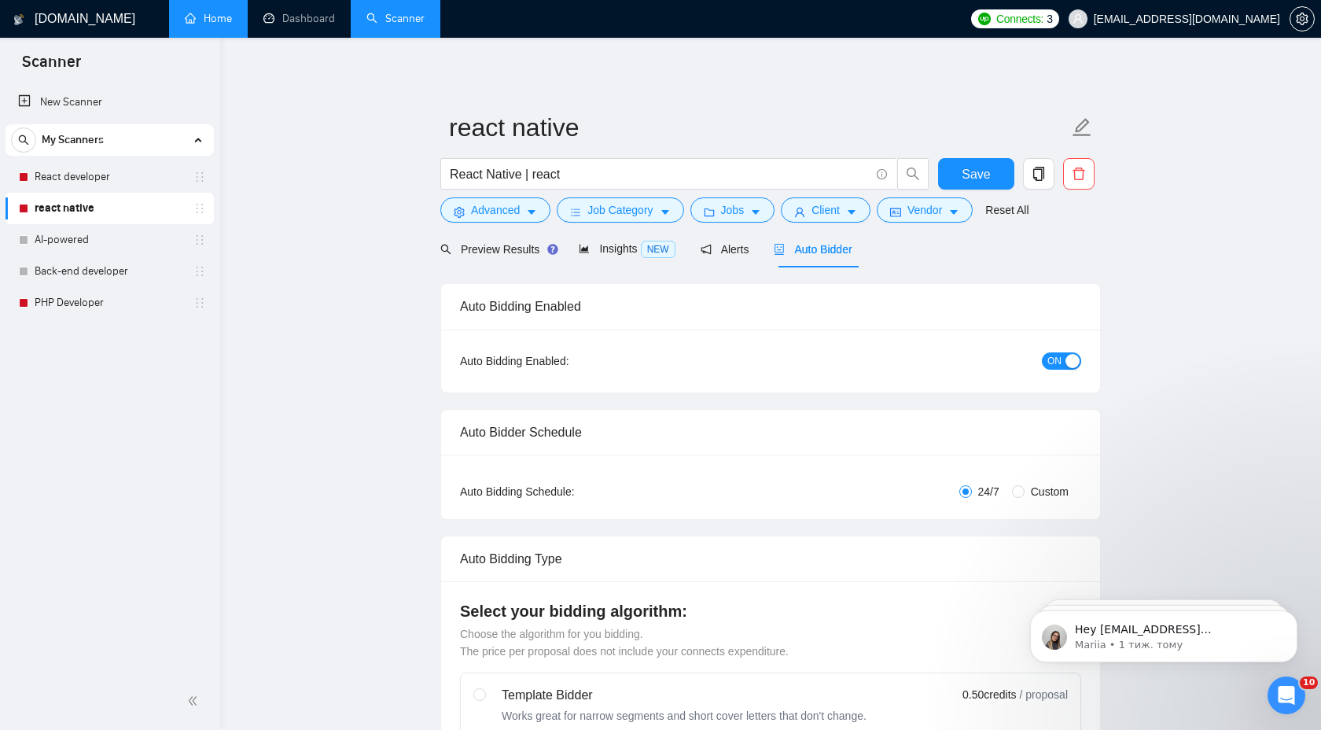 The height and width of the screenshot is (730, 1321). I want to click on div: Auto Bidding Enabled:, so click(563, 361).